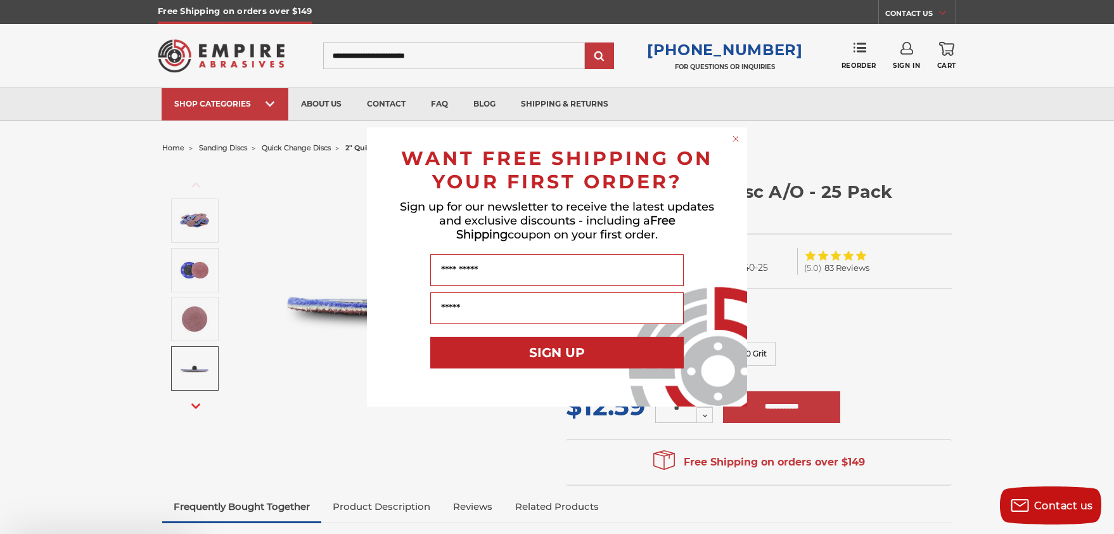 The image size is (1114, 534). What do you see at coordinates (1051, 505) in the screenshot?
I see `button: Contact us` at bounding box center [1051, 505].